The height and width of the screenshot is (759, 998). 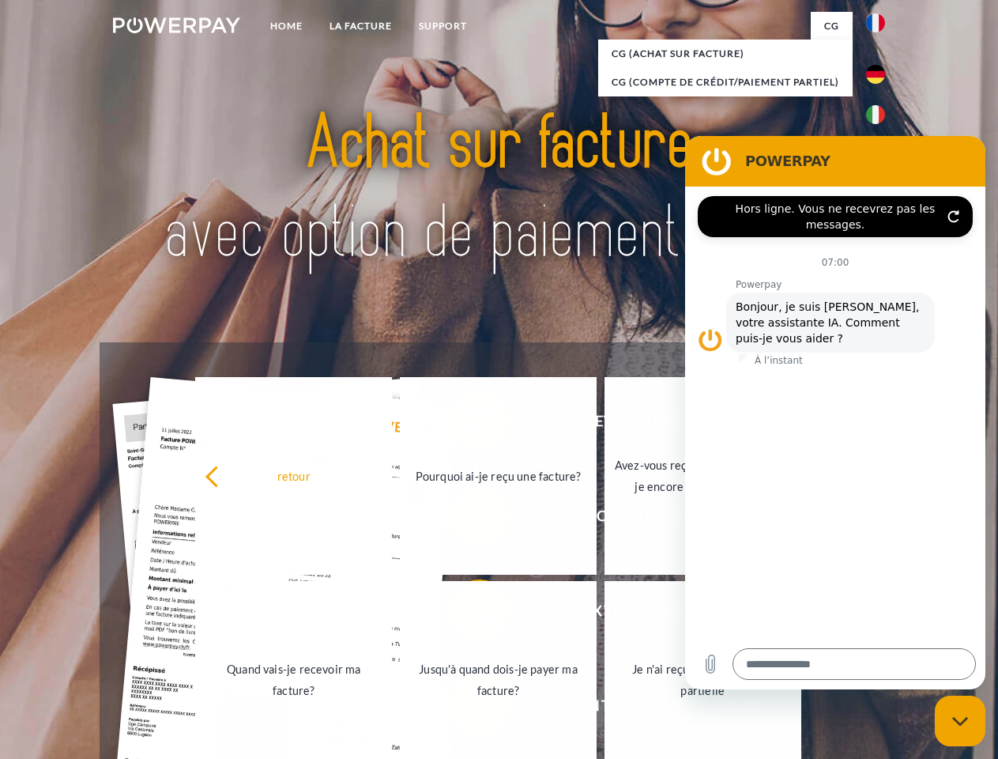 I want to click on div: Jusqu'à quand dois-je payer ma facture?, so click(x=498, y=680).